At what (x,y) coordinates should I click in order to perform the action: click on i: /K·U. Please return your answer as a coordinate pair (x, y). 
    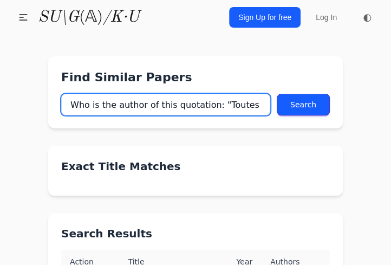
    Looking at the image, I should click on (121, 17).